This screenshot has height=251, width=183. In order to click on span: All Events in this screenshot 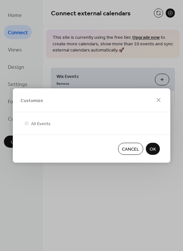, I will do `click(41, 124)`.